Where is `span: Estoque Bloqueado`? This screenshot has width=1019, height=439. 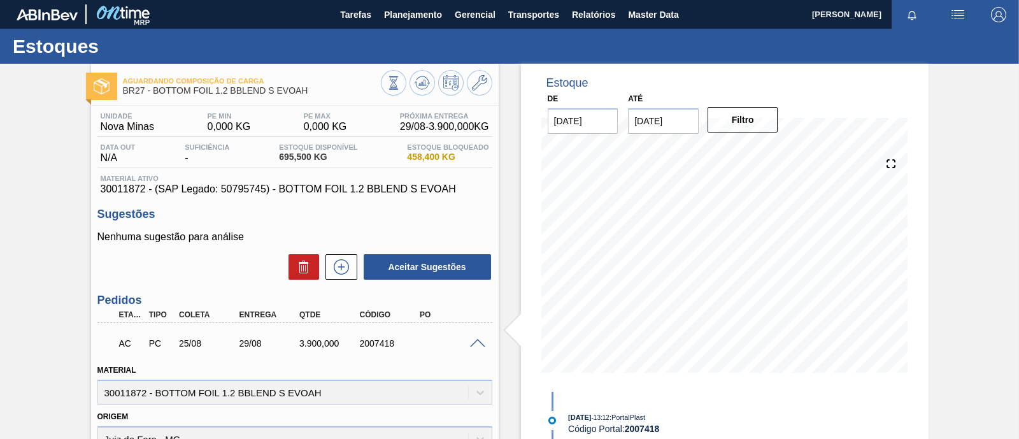
span: Estoque Bloqueado is located at coordinates (448, 147).